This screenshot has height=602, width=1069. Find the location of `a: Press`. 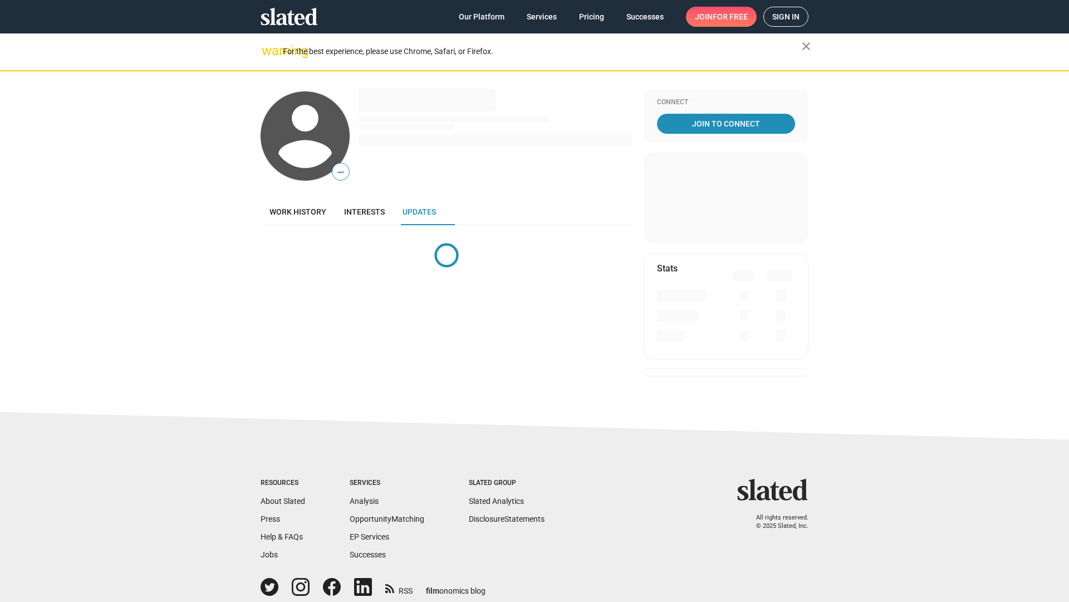

a: Press is located at coordinates (270, 519).